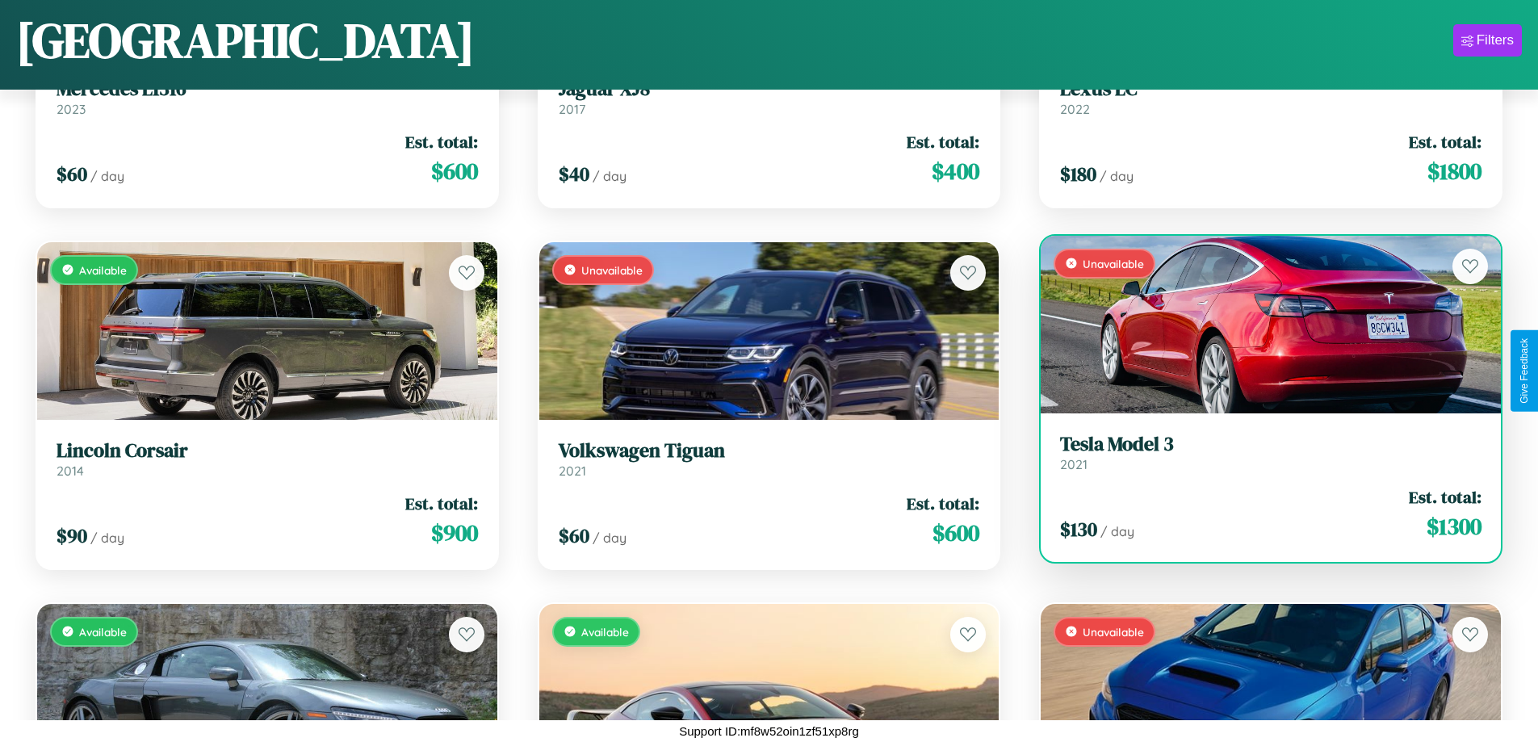 The image size is (1538, 742). Describe the element at coordinates (1079, 529) in the screenshot. I see `span: $ 130` at that location.